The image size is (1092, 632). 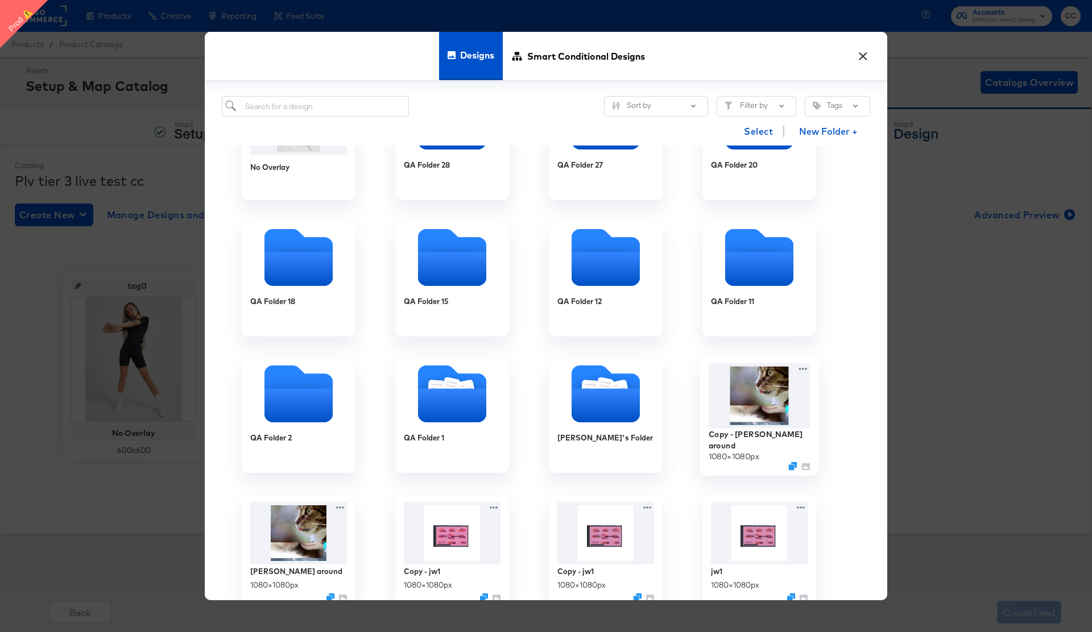 What do you see at coordinates (616, 106) in the screenshot?
I see `svg: Sliders` at bounding box center [616, 106].